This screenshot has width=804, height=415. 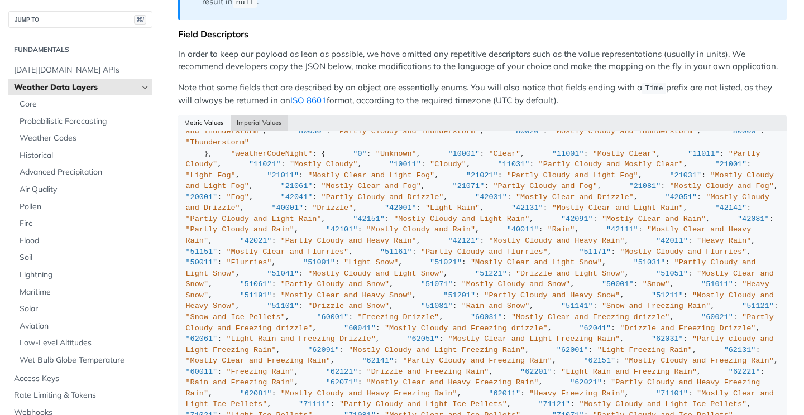 What do you see at coordinates (383, 197) in the screenshot?
I see `span: "Partly Cloudy and Drizzle"` at bounding box center [383, 197].